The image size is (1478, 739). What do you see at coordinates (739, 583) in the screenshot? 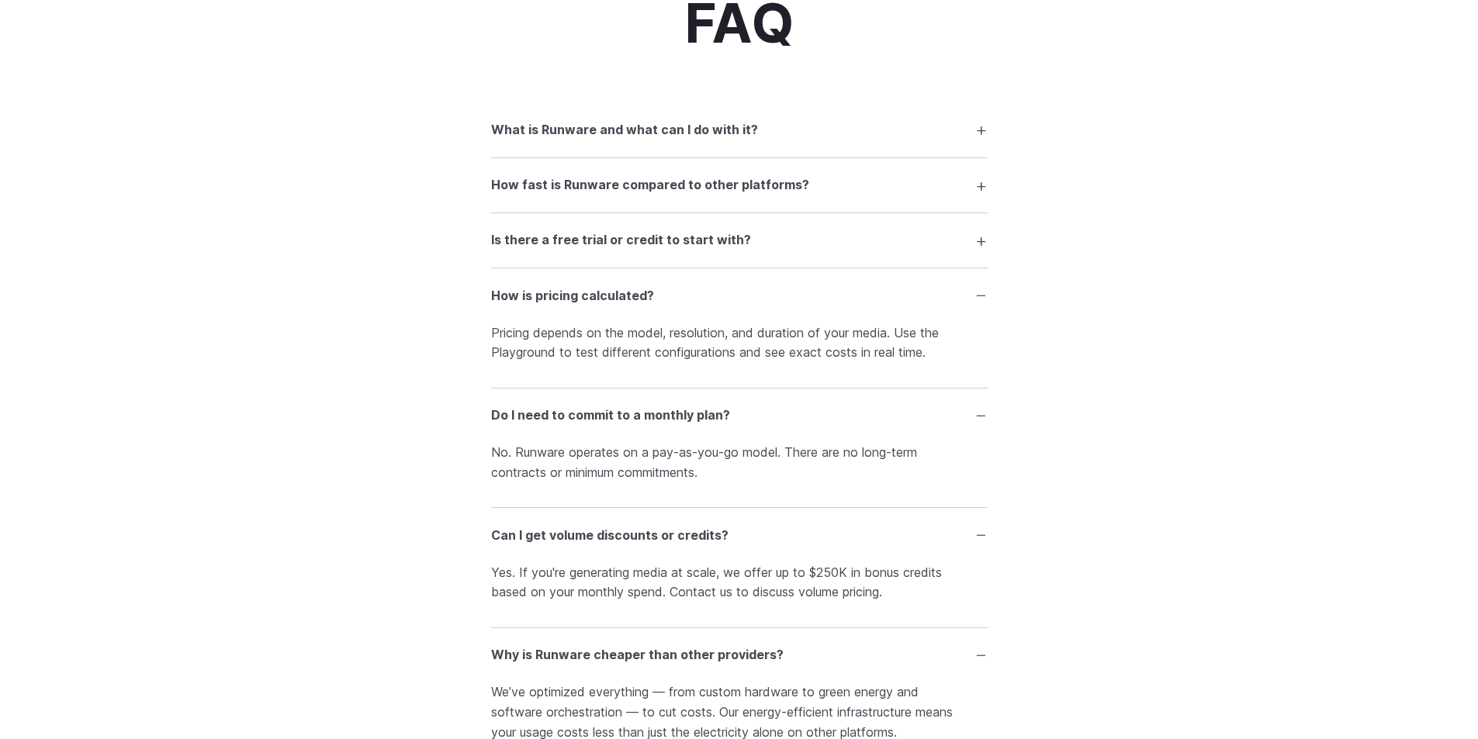
I see `p: Yes. If you're generating media at scale, we offer up to $250K in bonus credits based on your mon...` at bounding box center [739, 583].